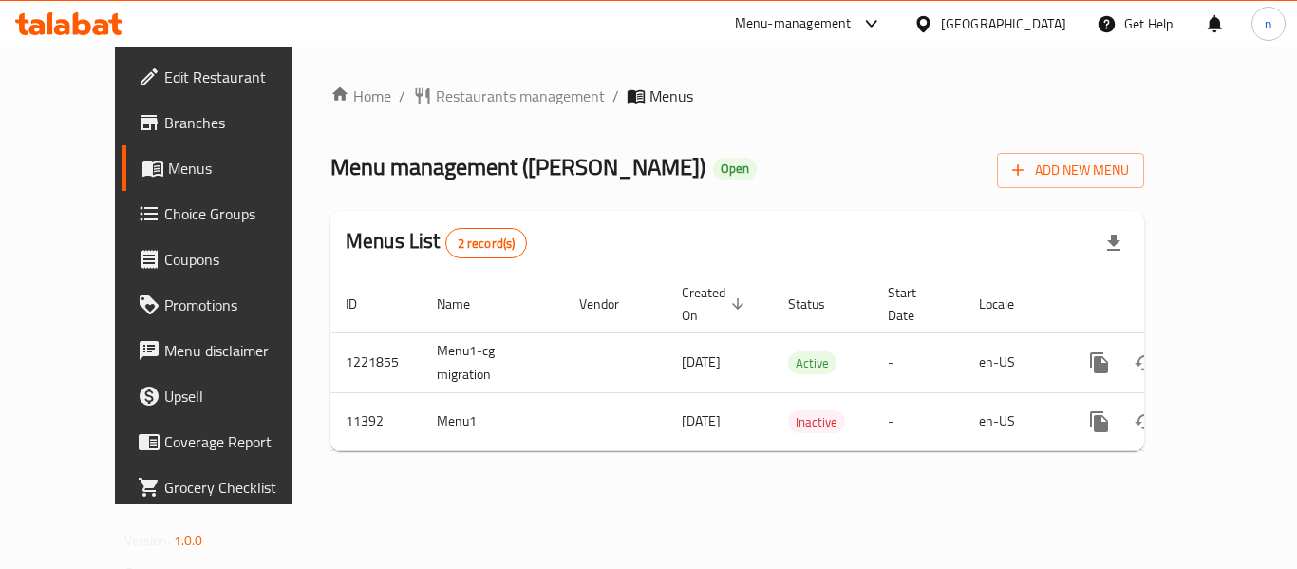  What do you see at coordinates (1113, 243) in the screenshot?
I see `div: Export file` at bounding box center [1113, 243].